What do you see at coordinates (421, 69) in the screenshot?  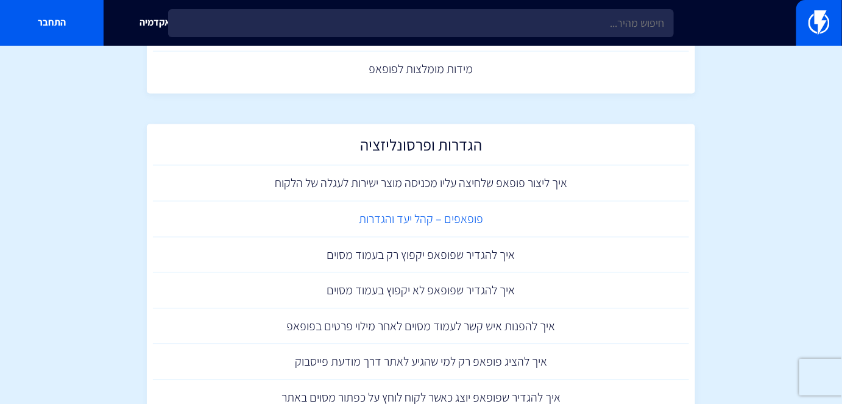 I see `a: מידות מומלצות לפופאפ` at bounding box center [421, 69].